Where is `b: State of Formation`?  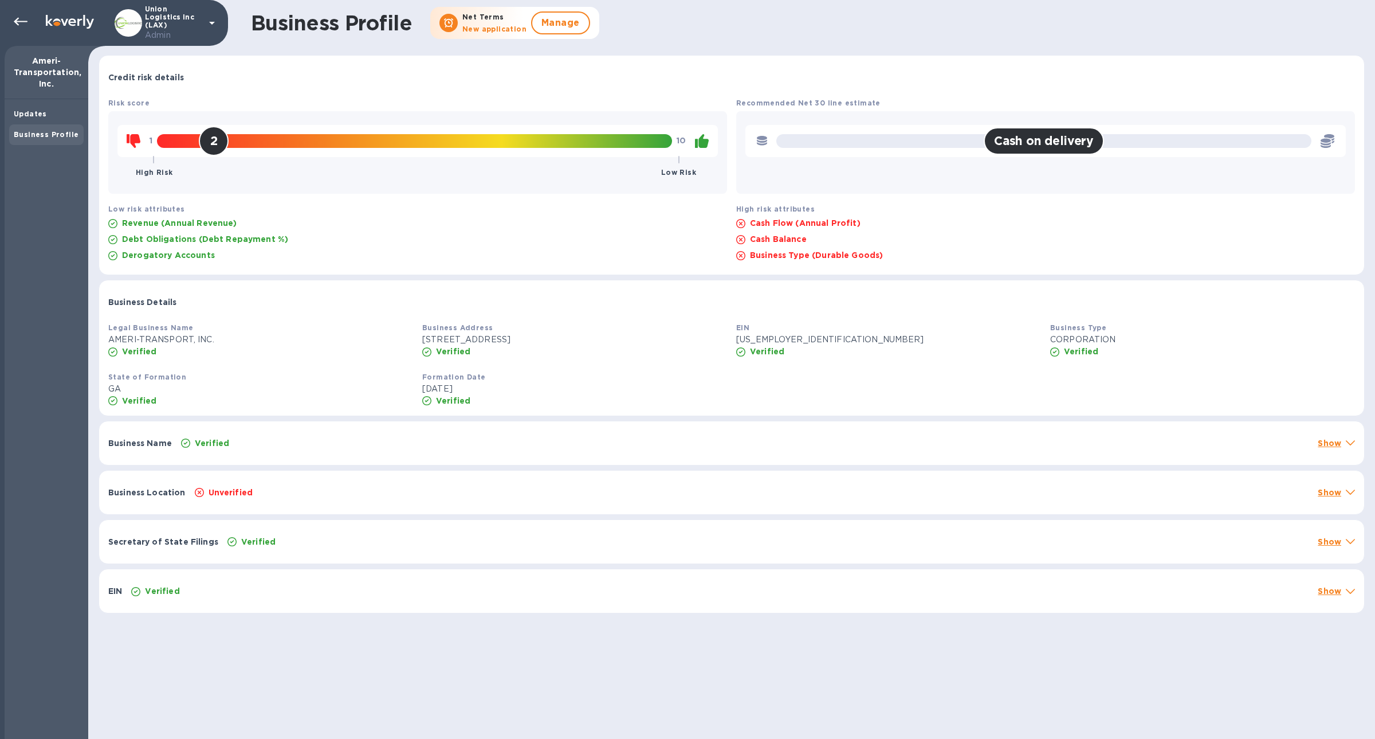 b: State of Formation is located at coordinates (147, 376).